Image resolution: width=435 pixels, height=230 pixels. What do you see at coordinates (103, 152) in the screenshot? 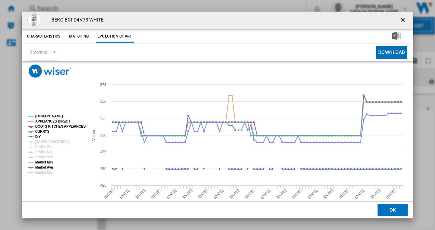
I see `tspan: 475` at bounding box center [103, 152].